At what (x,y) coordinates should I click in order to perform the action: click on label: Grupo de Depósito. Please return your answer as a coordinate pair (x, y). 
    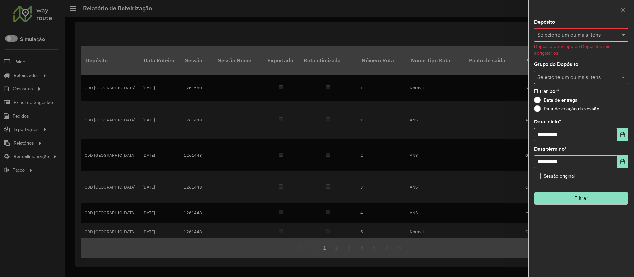
    Looking at the image, I should click on (556, 64).